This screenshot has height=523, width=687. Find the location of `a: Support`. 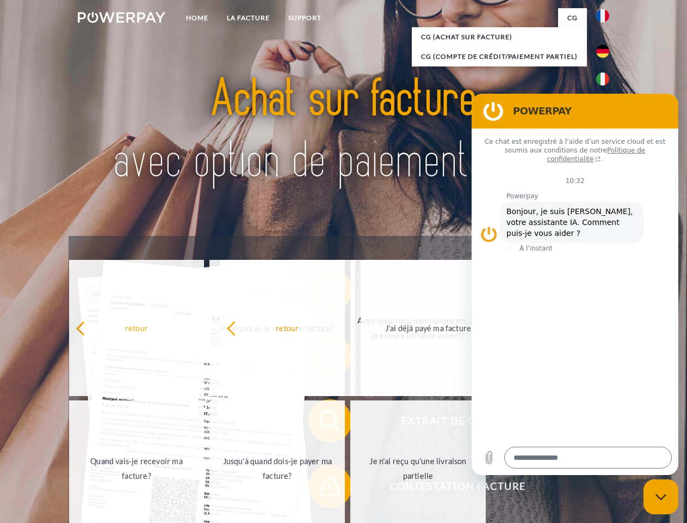

a: Support is located at coordinates (305, 18).